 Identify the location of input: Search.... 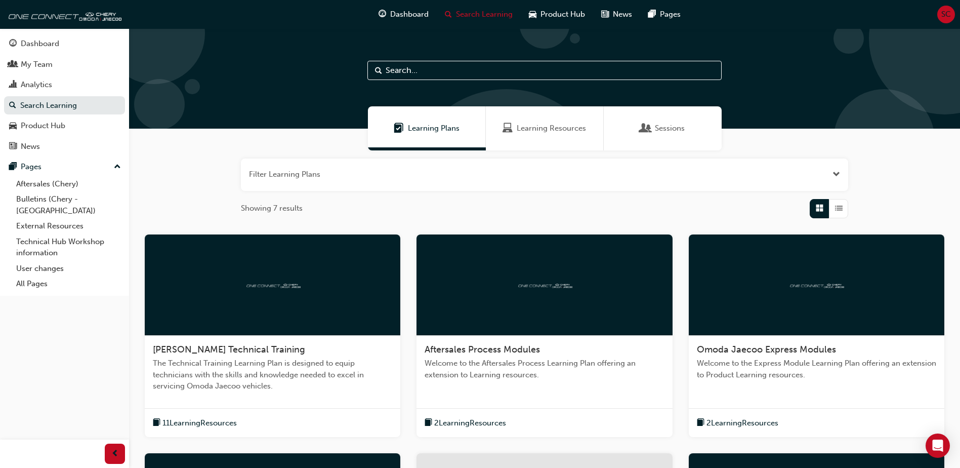
(545, 70).